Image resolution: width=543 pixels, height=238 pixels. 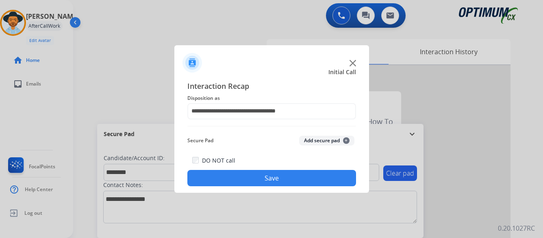 I want to click on span: Secure Pad, so click(x=201, y=140).